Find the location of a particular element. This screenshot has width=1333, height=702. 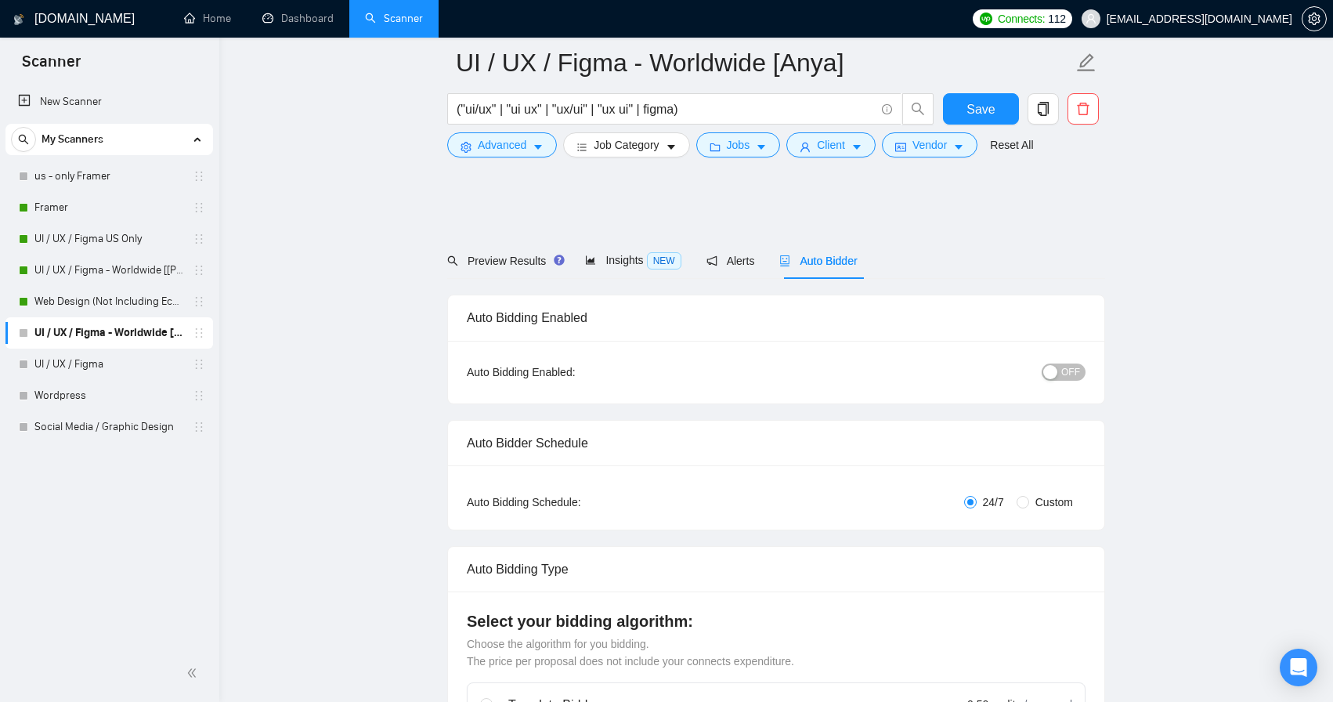

div: Tooltip anchor is located at coordinates (559, 260).